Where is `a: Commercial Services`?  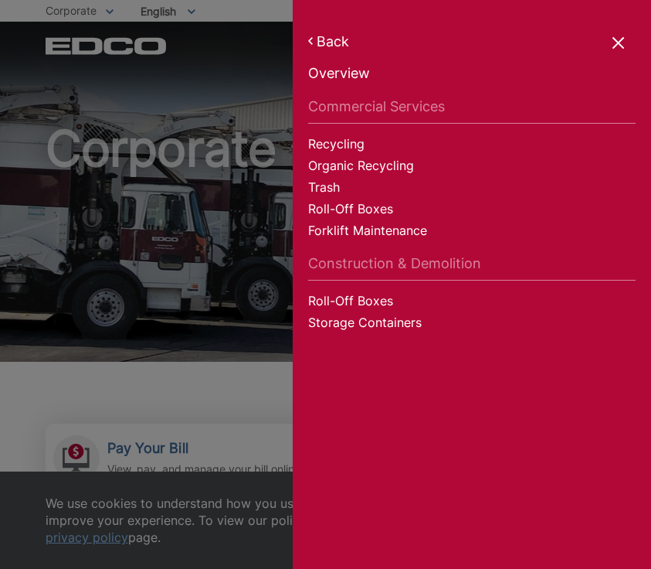 a: Commercial Services is located at coordinates (472, 110).